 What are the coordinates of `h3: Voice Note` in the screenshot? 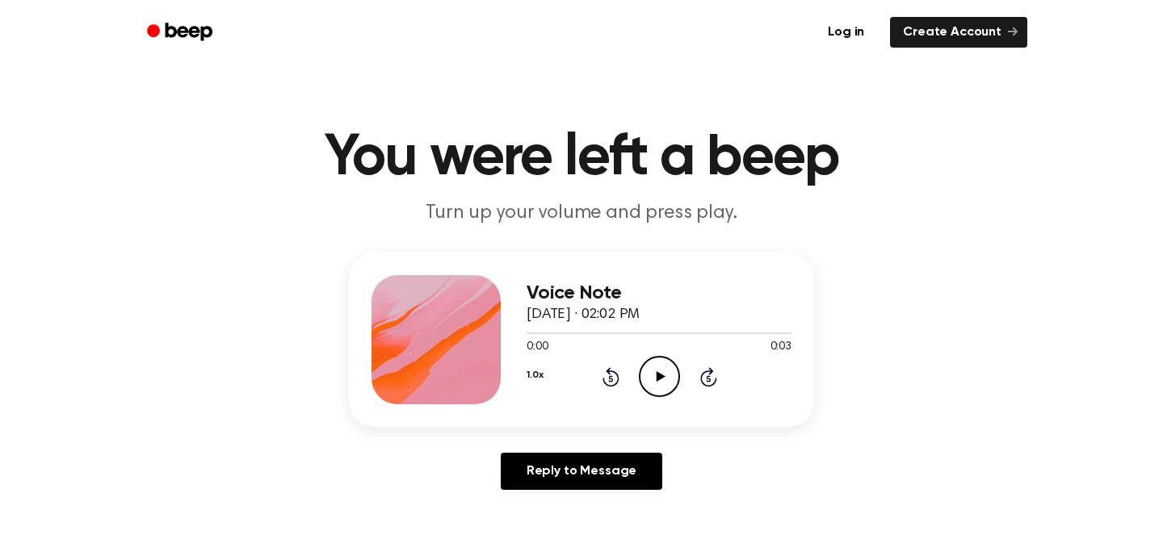 It's located at (659, 293).